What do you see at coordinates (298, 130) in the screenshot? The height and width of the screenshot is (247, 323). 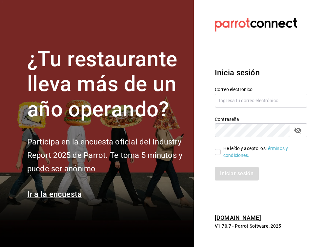 I see `button: passwordField` at bounding box center [298, 130].